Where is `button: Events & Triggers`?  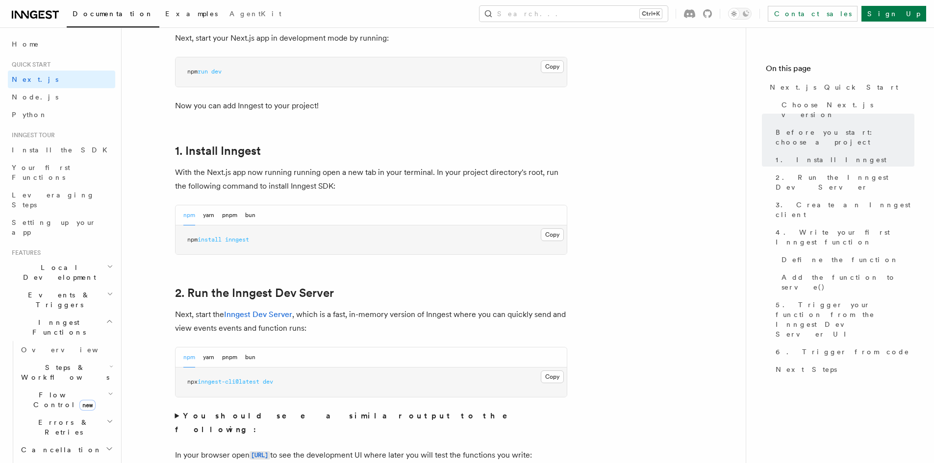
button: Events & Triggers is located at coordinates (61, 300).